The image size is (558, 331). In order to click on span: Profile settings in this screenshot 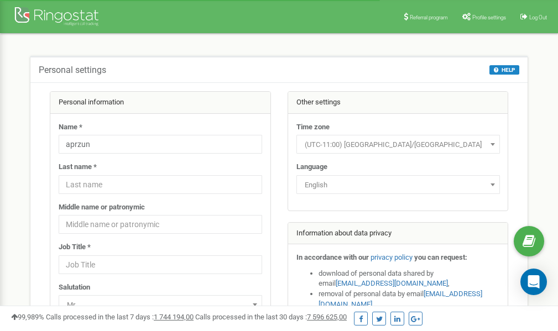, I will do `click(489, 17)`.